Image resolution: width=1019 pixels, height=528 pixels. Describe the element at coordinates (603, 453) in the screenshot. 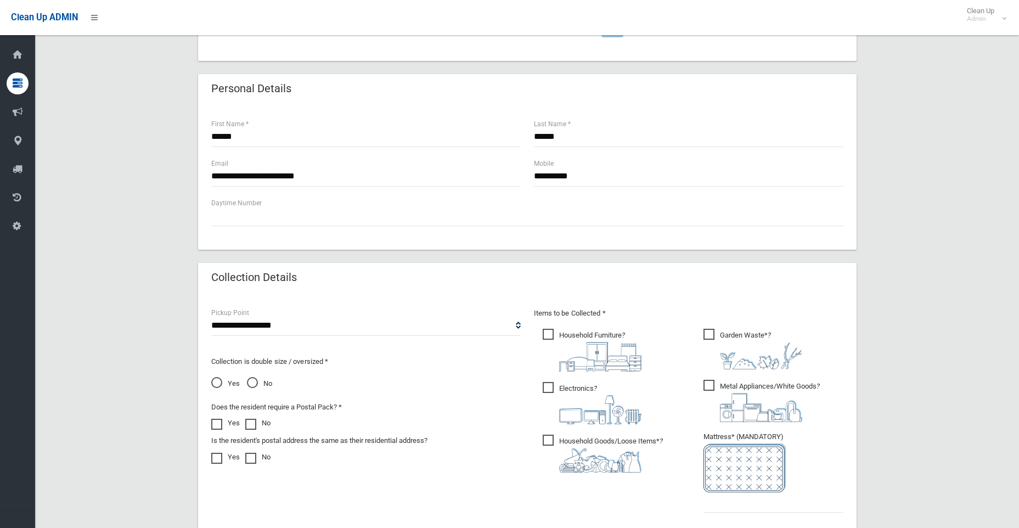

I see `span: Household Goods/Loose Items*` at that location.